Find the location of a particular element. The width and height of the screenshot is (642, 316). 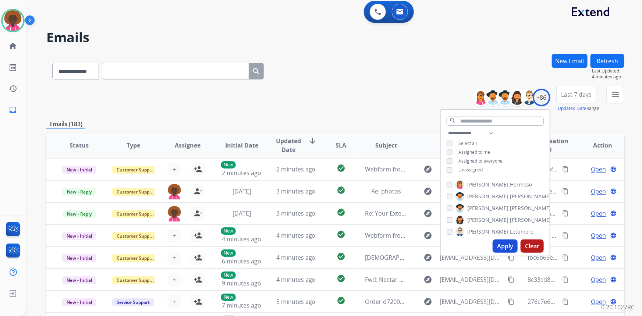

mat-icon: inbox is located at coordinates (13, 110).